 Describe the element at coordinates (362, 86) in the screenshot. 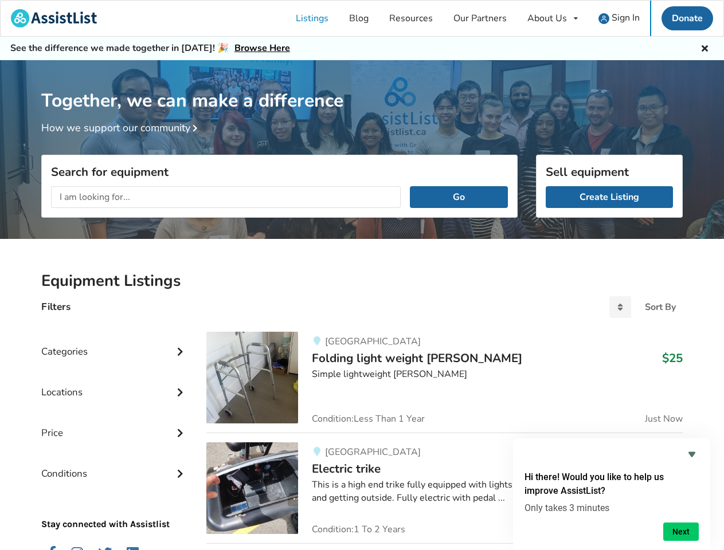

I see `h1: Together, we can make a difference` at that location.